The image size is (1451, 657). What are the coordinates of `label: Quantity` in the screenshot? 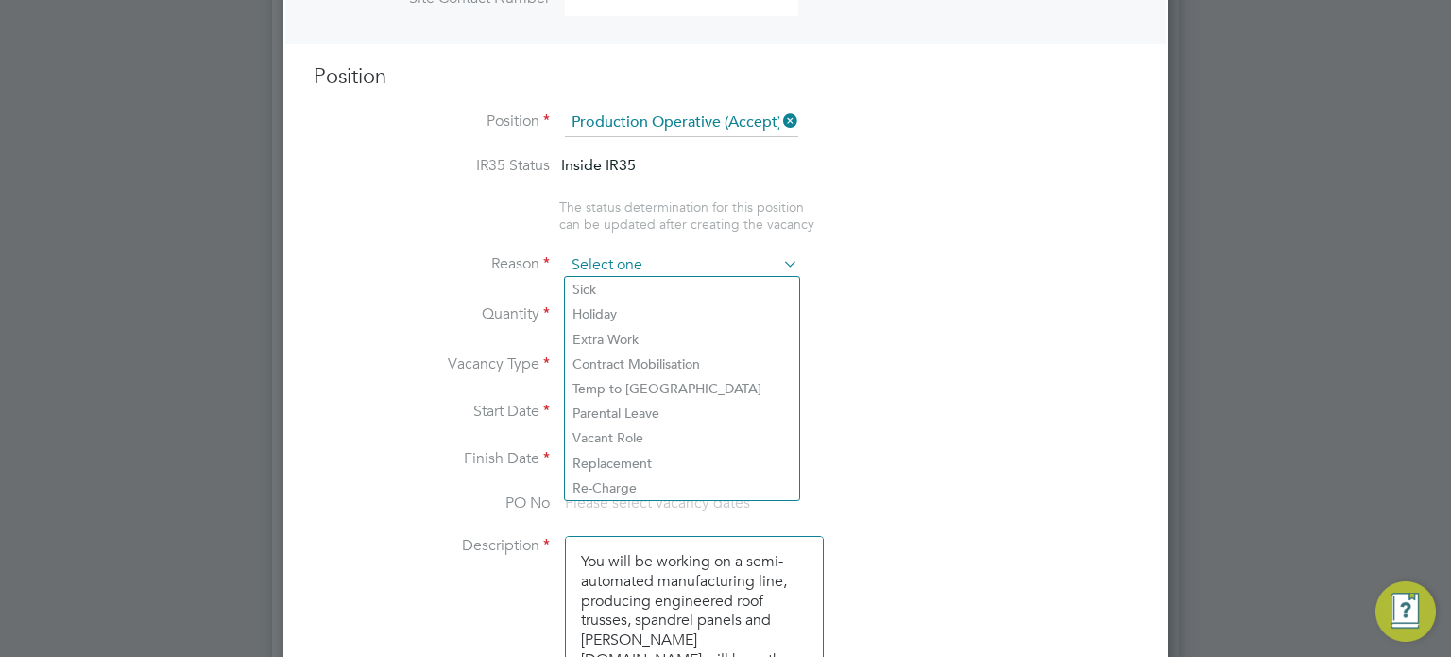 It's located at (432, 314).